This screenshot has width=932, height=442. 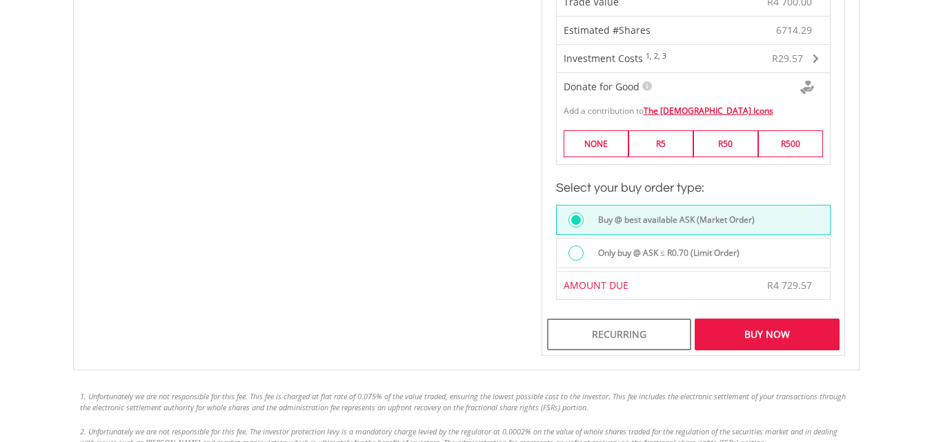 I want to click on label: R50, so click(x=726, y=143).